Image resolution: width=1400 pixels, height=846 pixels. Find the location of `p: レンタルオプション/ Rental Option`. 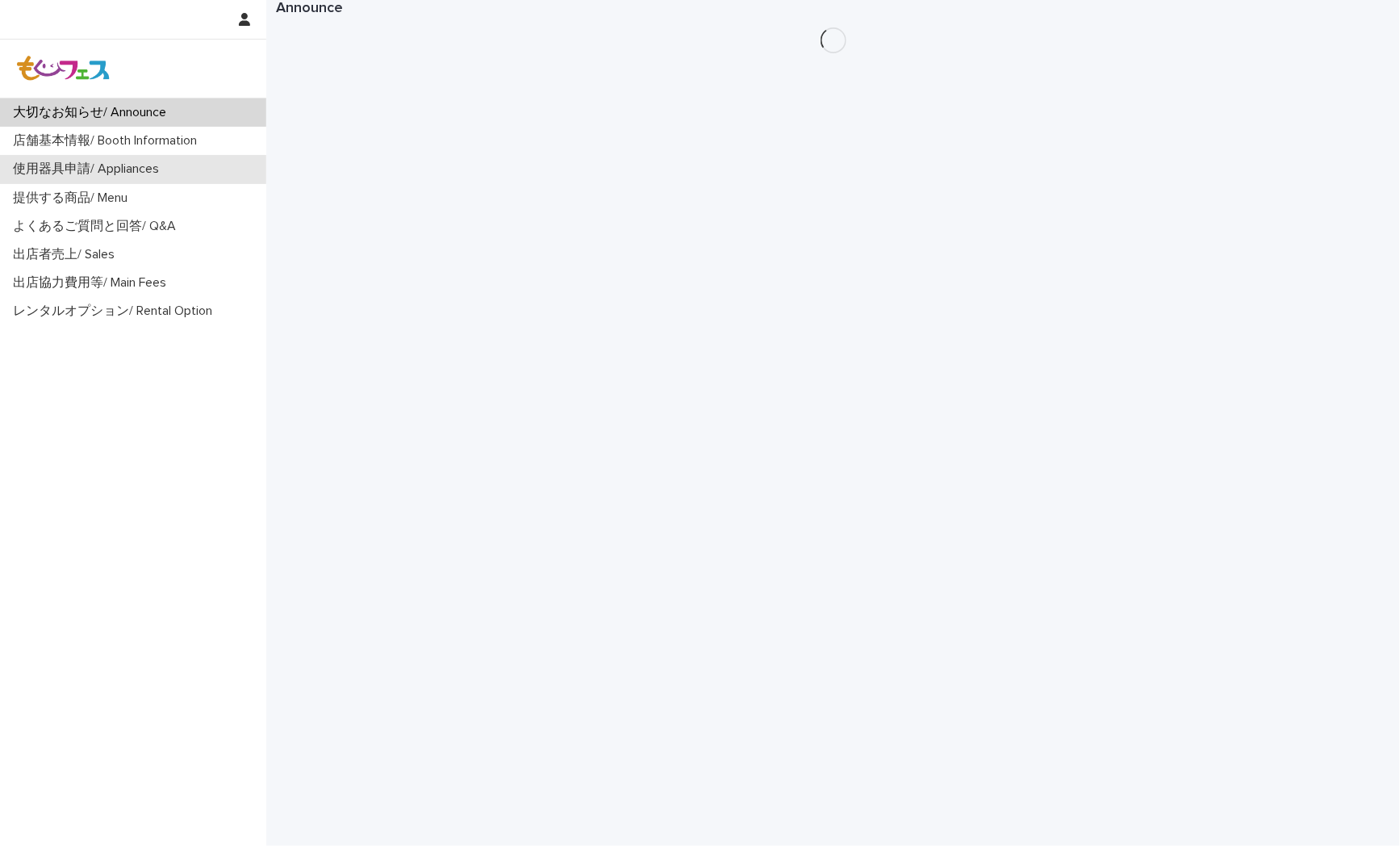

p: レンタルオプション/ Rental Option is located at coordinates (115, 311).